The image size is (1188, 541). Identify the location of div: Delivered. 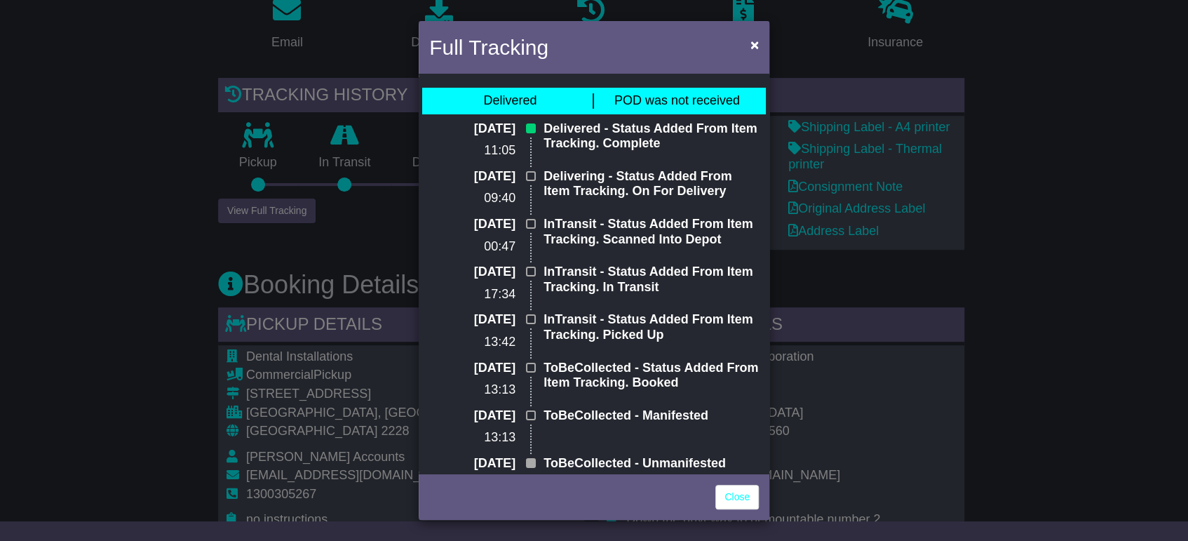
(510, 101).